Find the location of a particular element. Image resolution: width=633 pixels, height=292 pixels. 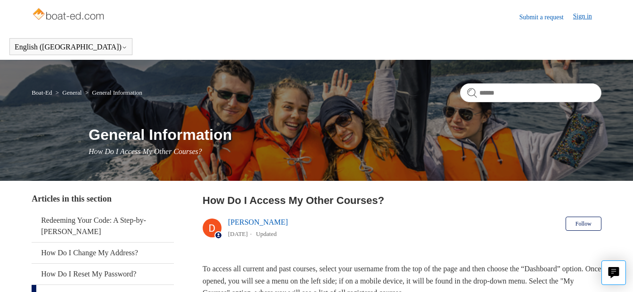

img: Boat-Ed Help Center home page is located at coordinates (69, 15).